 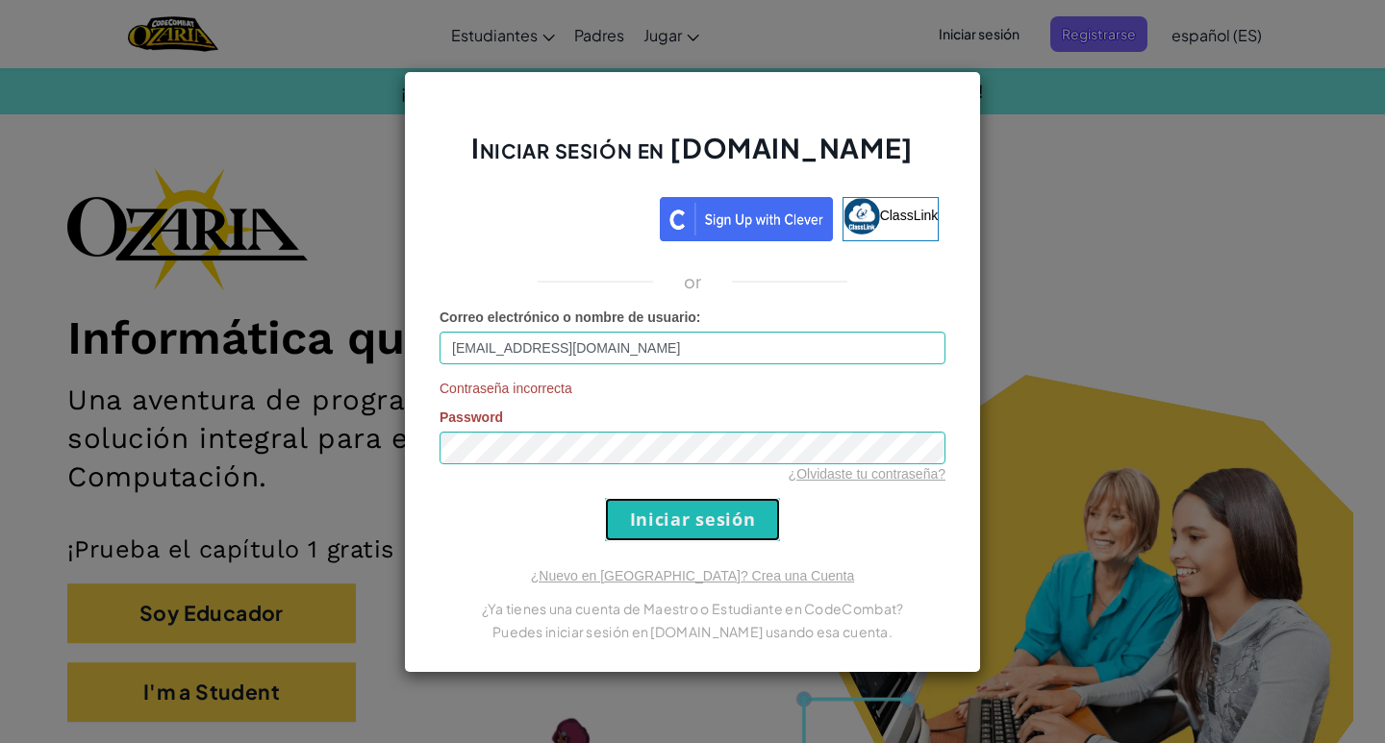 I want to click on img: classlink-logo-small.png, so click(x=862, y=216).